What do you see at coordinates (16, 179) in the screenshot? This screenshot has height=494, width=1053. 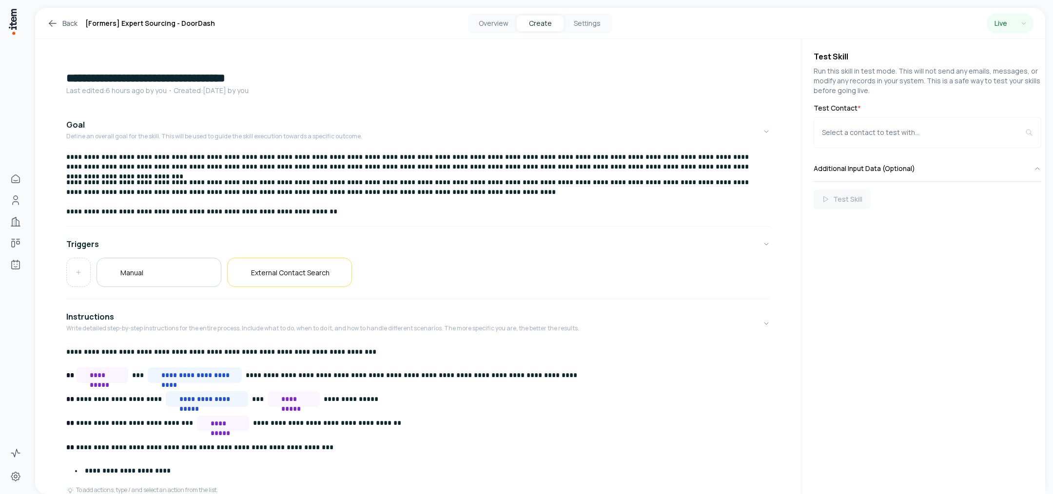 I see `a: Home` at bounding box center [16, 179].